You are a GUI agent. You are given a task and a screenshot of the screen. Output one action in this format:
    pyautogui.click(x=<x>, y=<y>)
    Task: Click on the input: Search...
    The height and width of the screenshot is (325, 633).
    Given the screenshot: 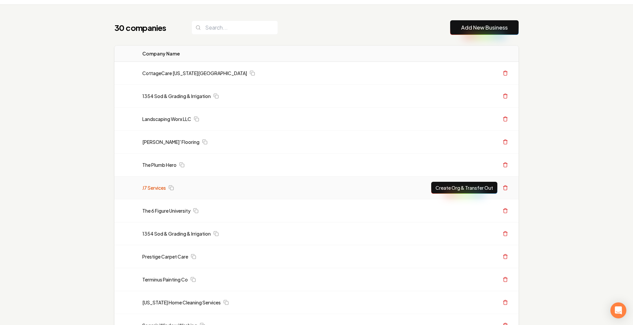 What is the action you would take?
    pyautogui.click(x=235, y=28)
    